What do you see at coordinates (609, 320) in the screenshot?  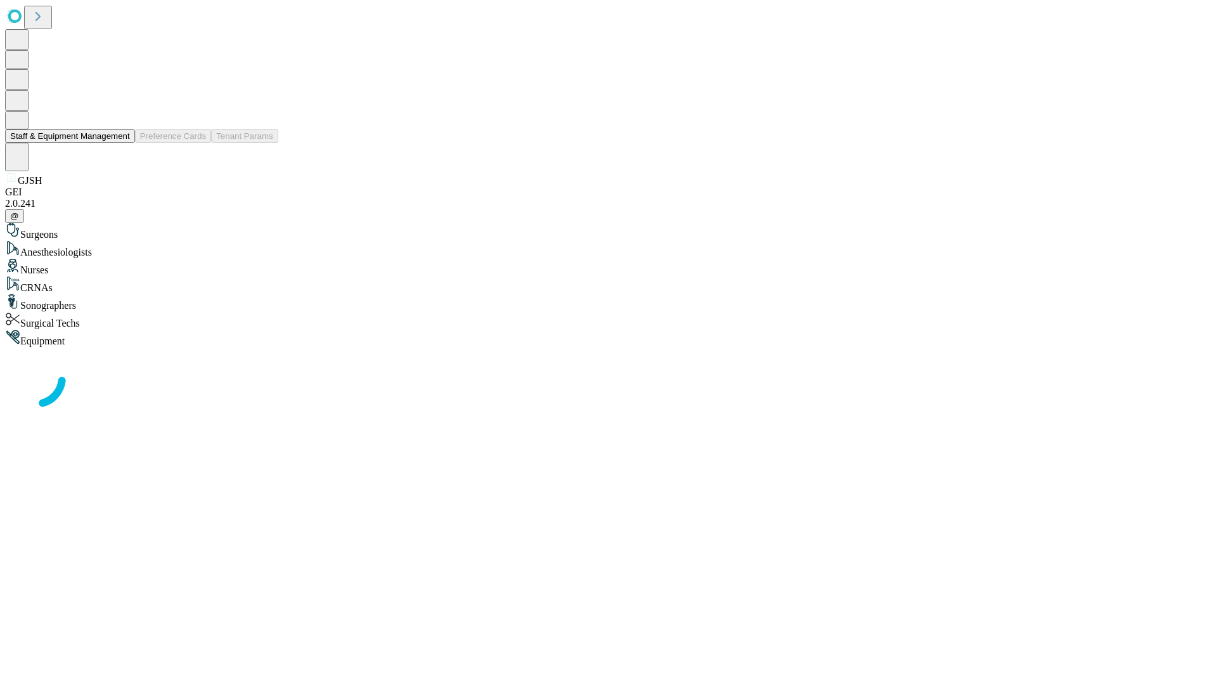 I see `div: Surgical Techs` at bounding box center [609, 320].